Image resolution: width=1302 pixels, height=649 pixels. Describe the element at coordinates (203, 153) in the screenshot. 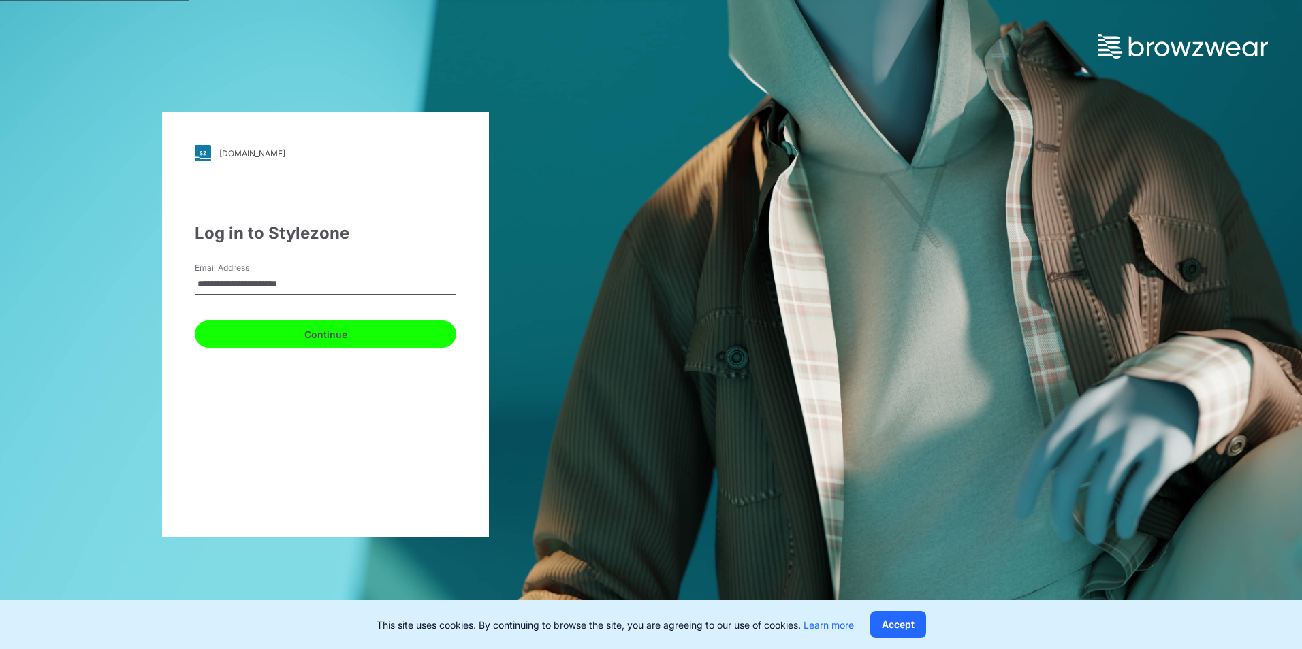

I see `img: svg+xml;base64,PHN2ZyB3aWR0aD0iMjgiIGhlaWdodD0iMjgiIHZpZXdCb3g9IjAgMCAyOCAyOCIgZmlsbD0ibm9uZSIgeG...` at that location.